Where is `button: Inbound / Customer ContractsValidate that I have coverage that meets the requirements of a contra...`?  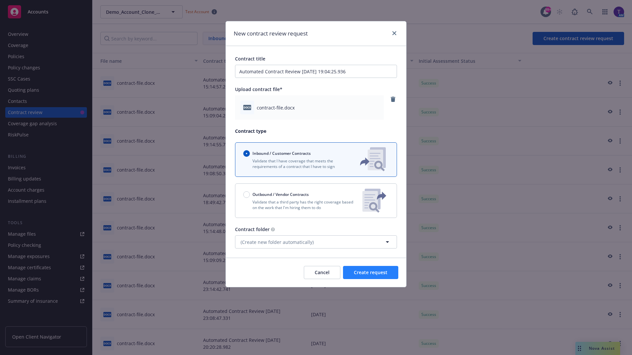
button: Inbound / Customer ContractsValidate that I have coverage that meets the requirements of a contra... is located at coordinates (316, 160).